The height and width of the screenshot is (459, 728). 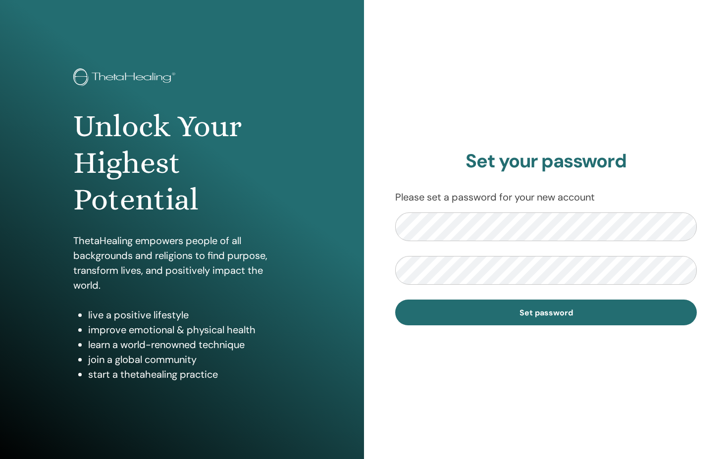 I want to click on p: Please set a password for your new account, so click(x=546, y=197).